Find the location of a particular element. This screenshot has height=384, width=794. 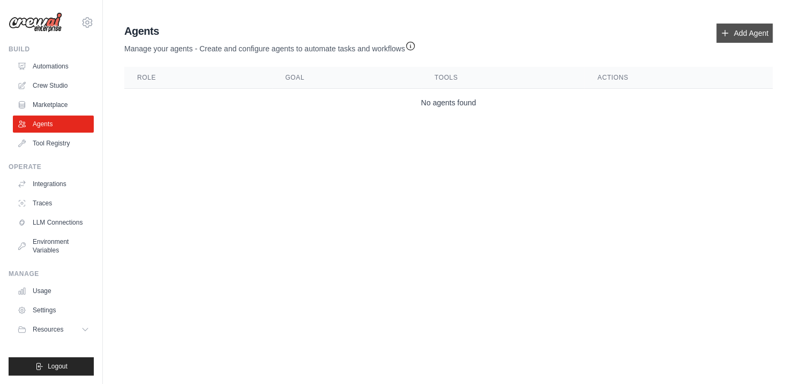

th: Role is located at coordinates (198, 78).